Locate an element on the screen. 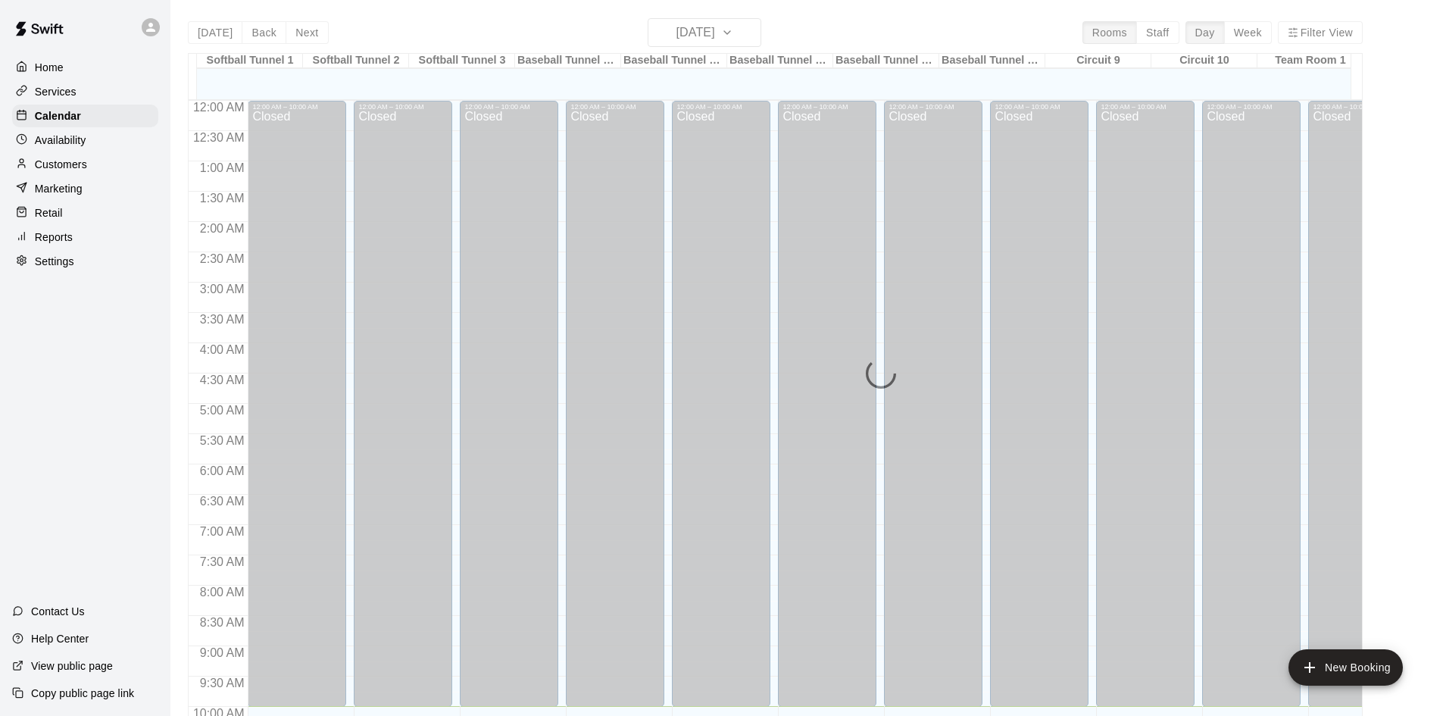  div: Circuit 9 is located at coordinates (1098, 61).